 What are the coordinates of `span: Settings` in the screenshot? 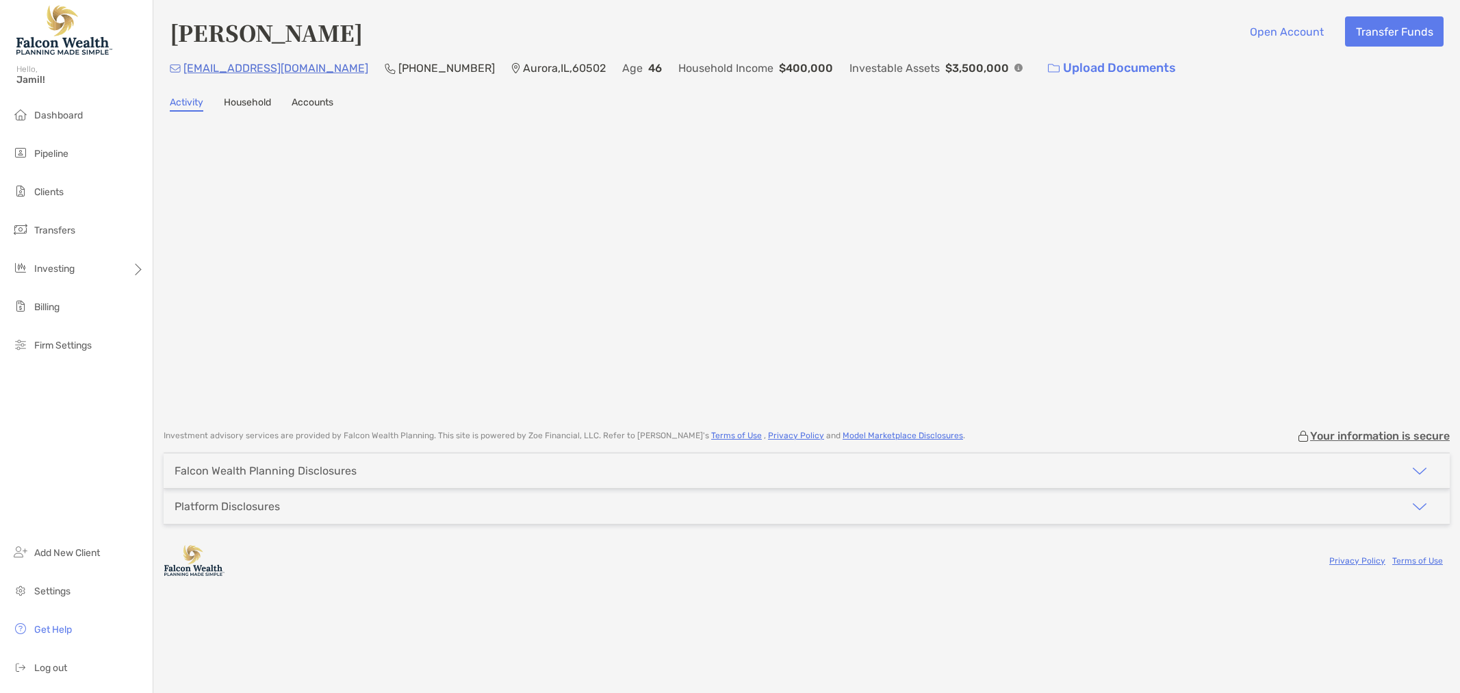 It's located at (52, 591).